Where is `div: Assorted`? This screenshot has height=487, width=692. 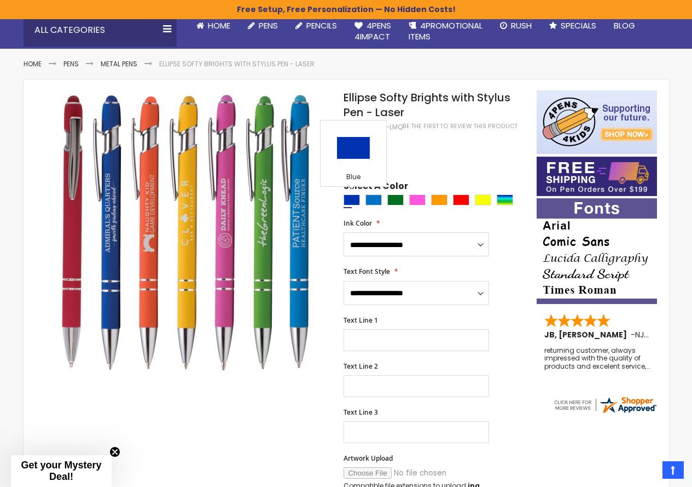 div: Assorted is located at coordinates (505, 200).